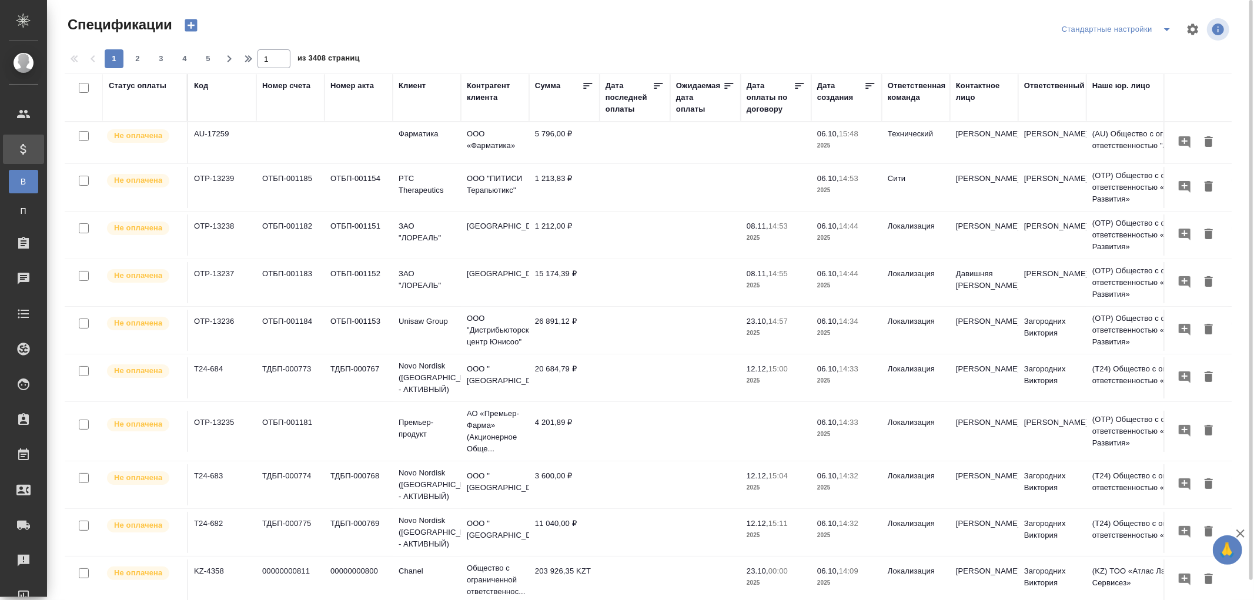 Image resolution: width=1254 pixels, height=600 pixels. What do you see at coordinates (848, 475) in the screenshot?
I see `p: 14:32` at bounding box center [848, 475].